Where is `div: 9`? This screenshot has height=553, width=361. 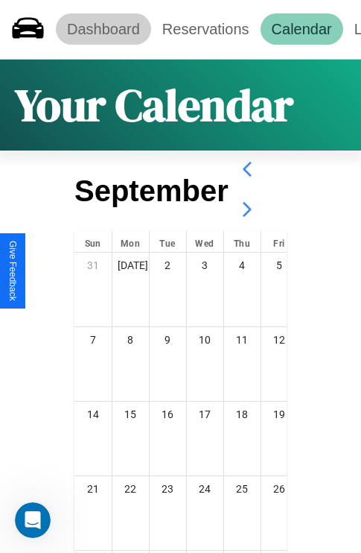
div: 9 is located at coordinates (168, 340).